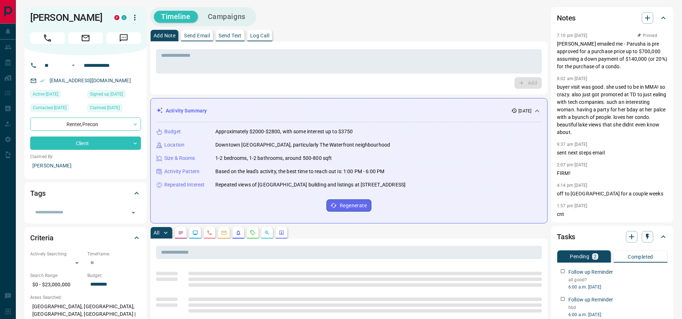 Image resolution: width=682 pixels, height=319 pixels. What do you see at coordinates (186, 111) in the screenshot?
I see `p: Activity Summary` at bounding box center [186, 111].